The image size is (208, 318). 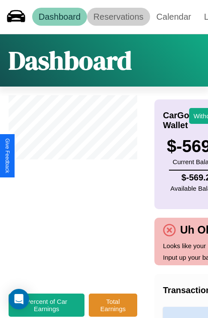 What do you see at coordinates (19, 299) in the screenshot?
I see `div: Open Intercom Messenger` at bounding box center [19, 299].